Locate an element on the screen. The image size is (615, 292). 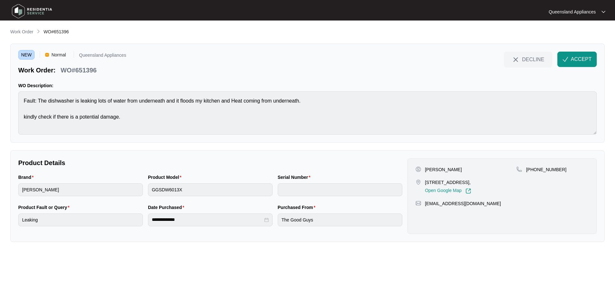
span: ACCEPT is located at coordinates (581, 59).